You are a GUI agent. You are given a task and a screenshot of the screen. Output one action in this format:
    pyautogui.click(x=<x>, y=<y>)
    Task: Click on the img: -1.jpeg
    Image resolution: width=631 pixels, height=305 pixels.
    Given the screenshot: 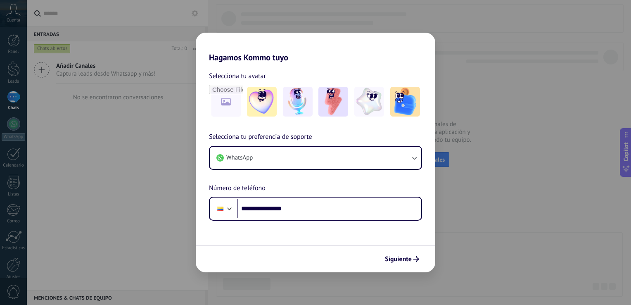 What is the action you would take?
    pyautogui.click(x=262, y=102)
    